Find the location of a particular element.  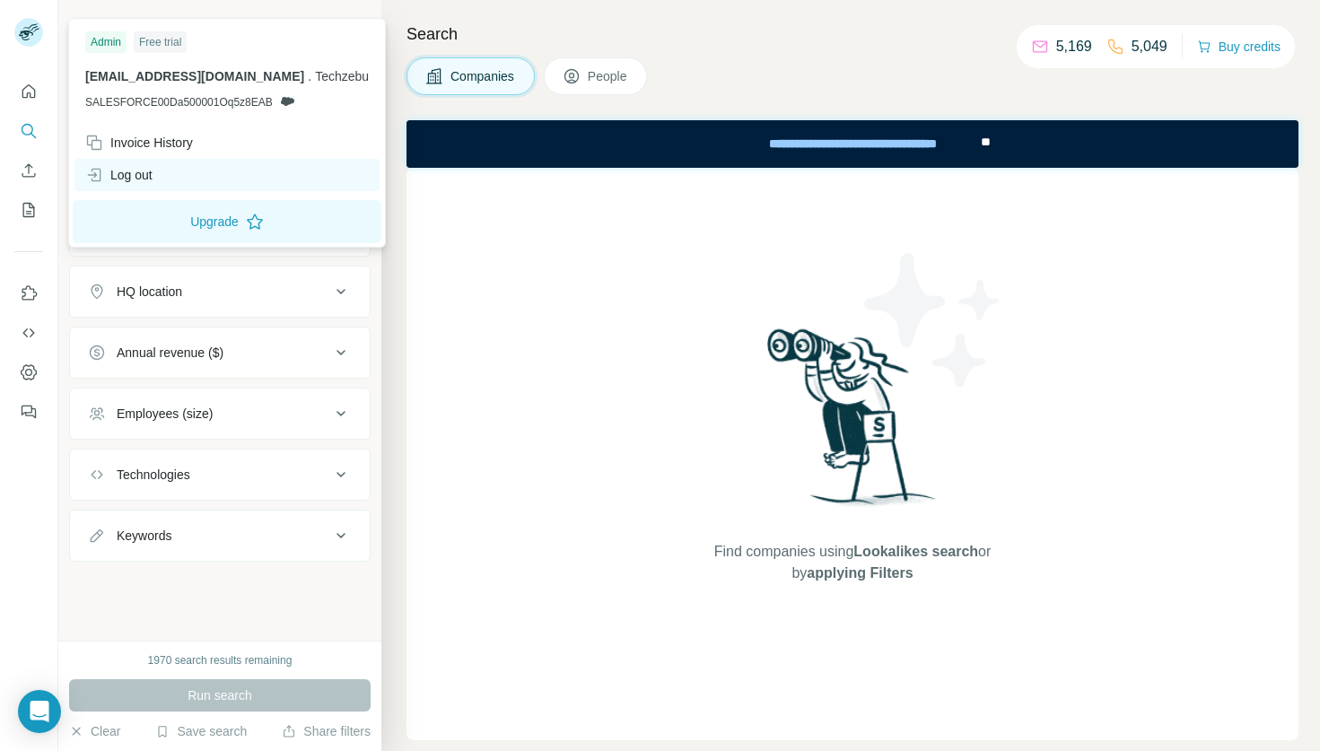

button: Search is located at coordinates (29, 131).